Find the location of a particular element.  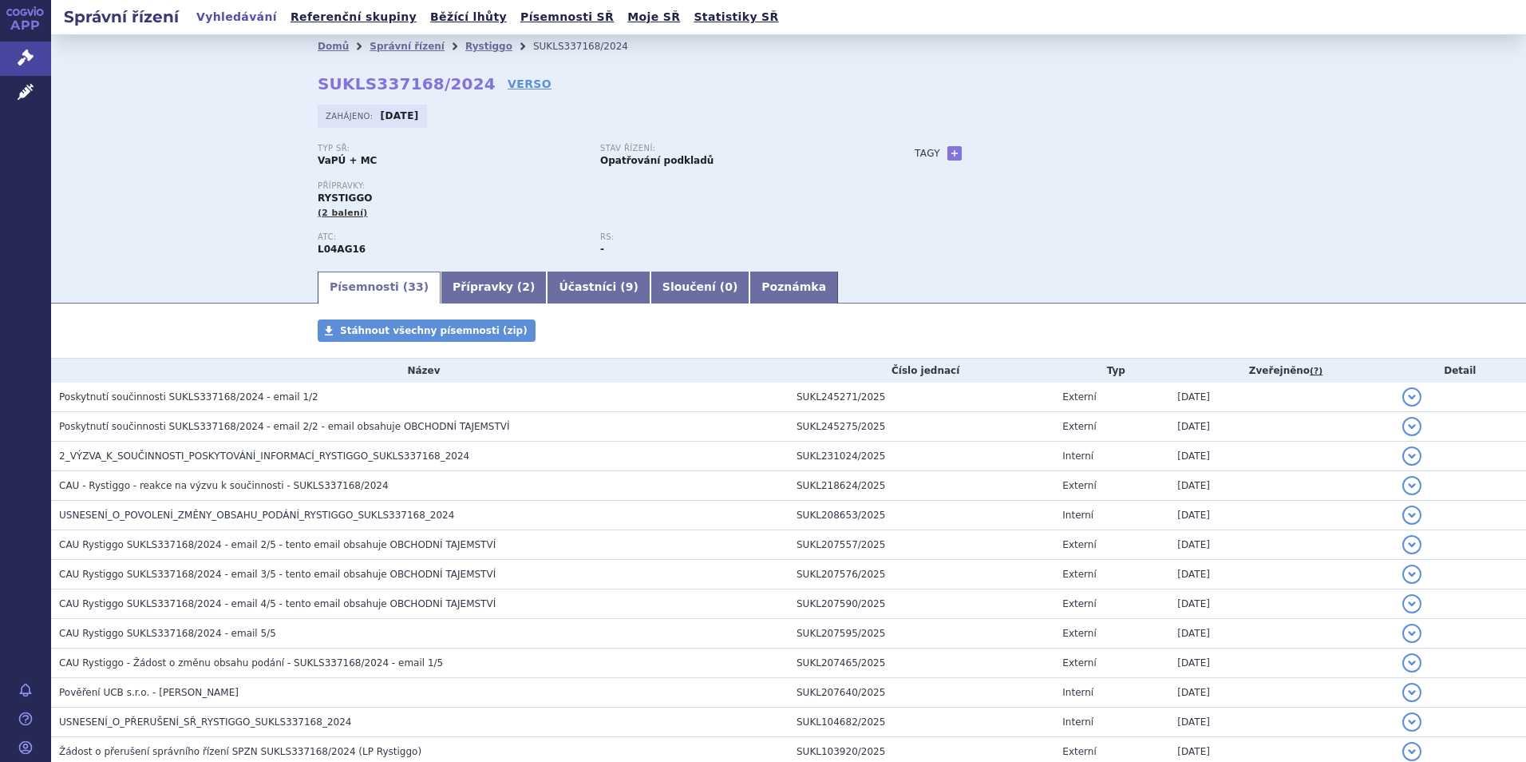

a: Poznámka is located at coordinates (794, 287).